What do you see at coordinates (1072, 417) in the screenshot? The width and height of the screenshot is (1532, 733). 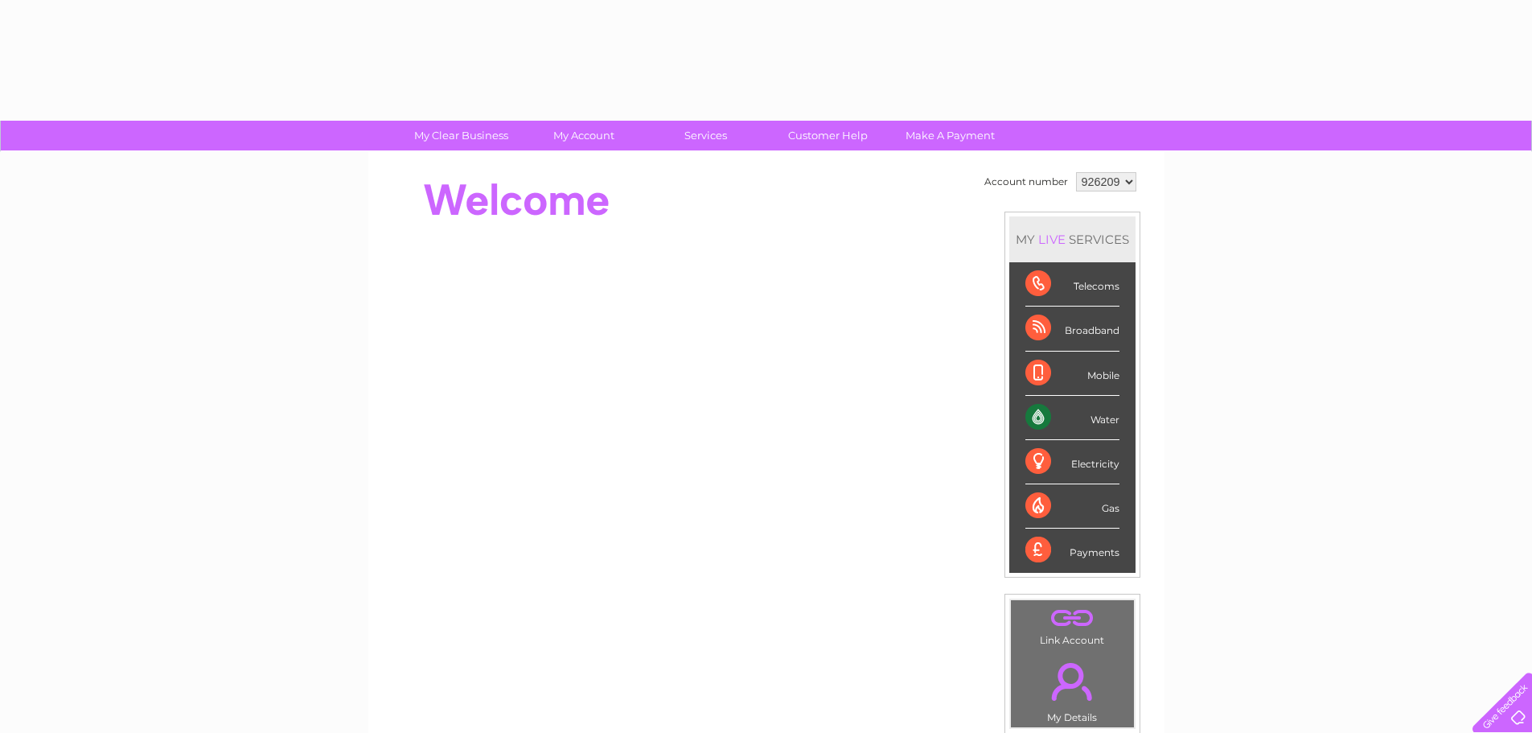 I see `div: Water` at bounding box center [1072, 417].